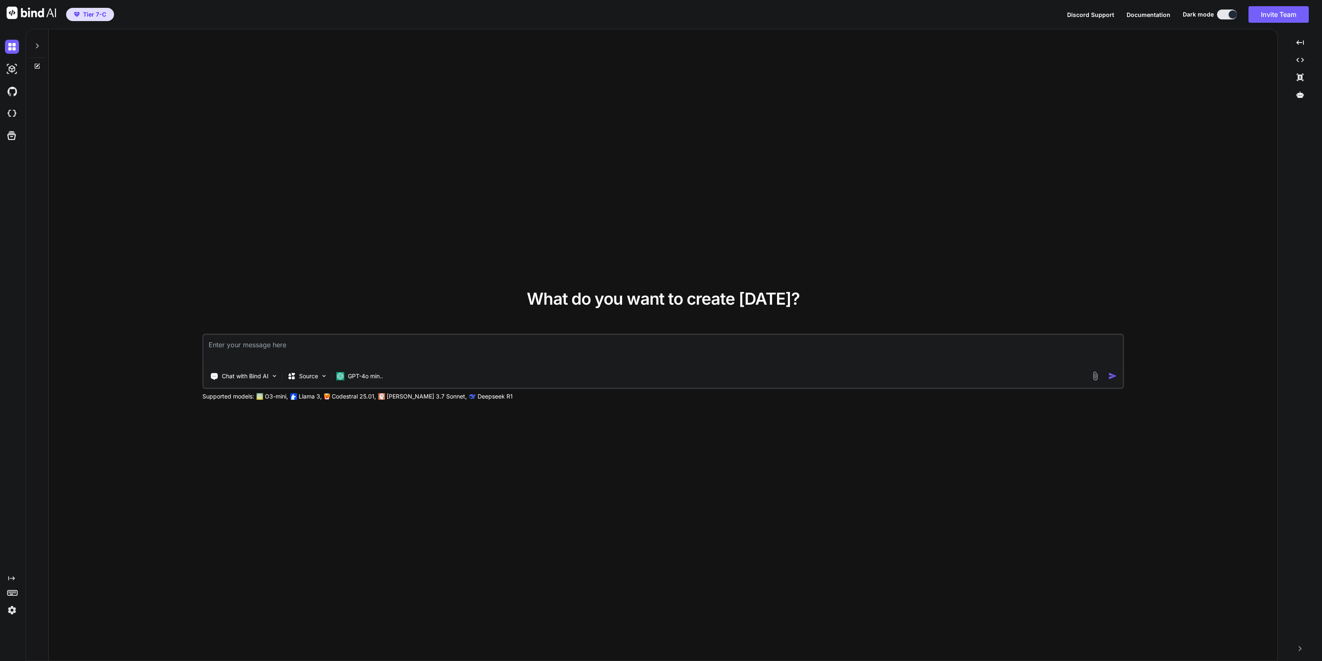 This screenshot has width=1322, height=661. Describe the element at coordinates (260, 396) in the screenshot. I see `img: GPT-4` at that location.